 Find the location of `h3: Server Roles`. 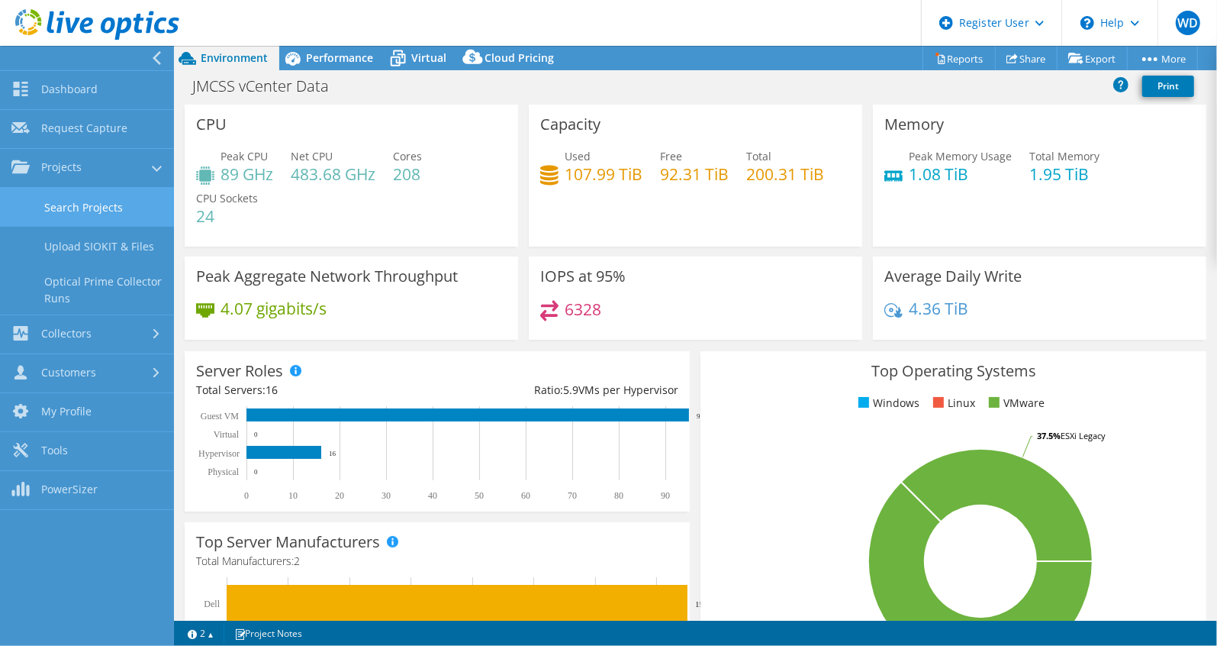

h3: Server Roles is located at coordinates (240, 371).